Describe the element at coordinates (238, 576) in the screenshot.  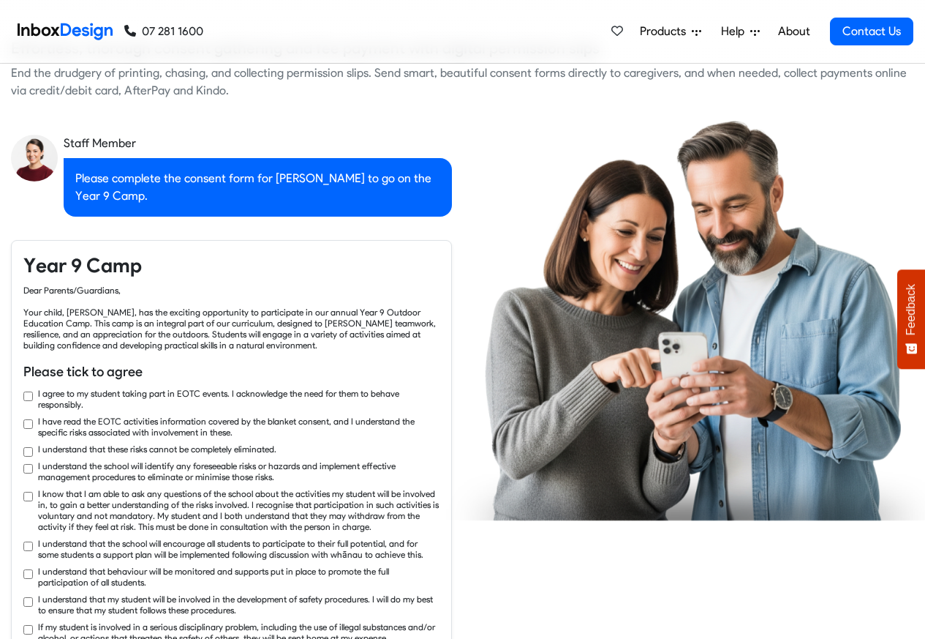
I see `label: I understand that behaviour will be monitored and supports put in place to promote the full parti...` at that location.